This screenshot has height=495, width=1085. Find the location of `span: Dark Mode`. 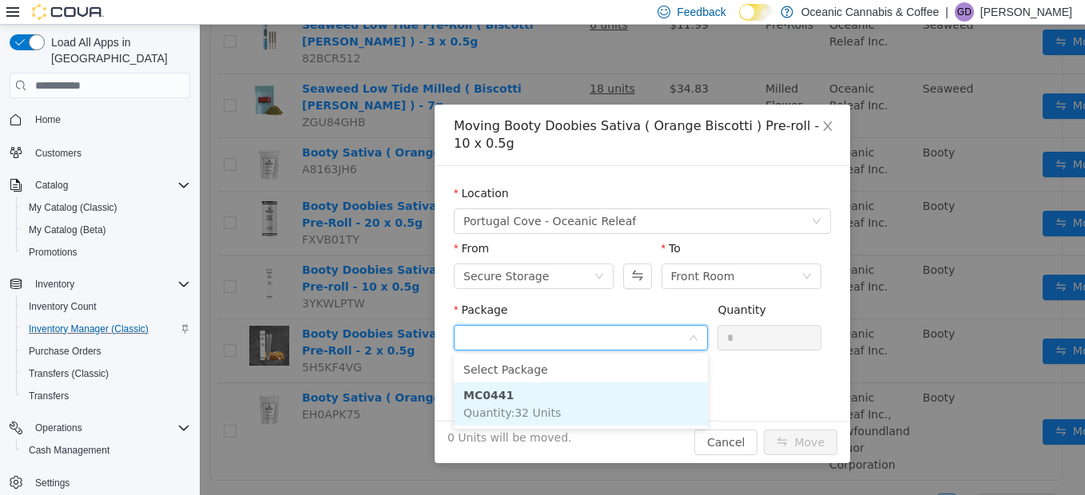

span: Dark Mode is located at coordinates (739, 21).